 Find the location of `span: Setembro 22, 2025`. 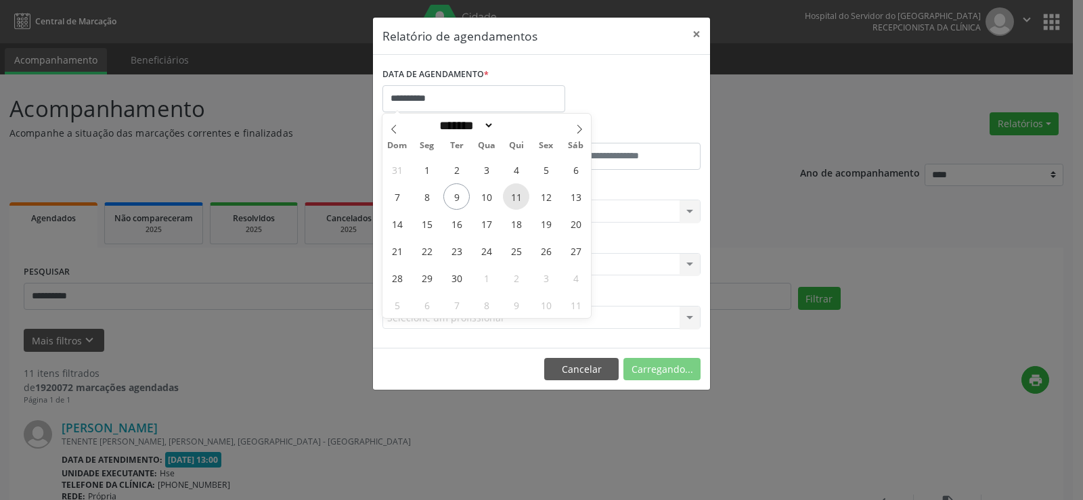

span: Setembro 22, 2025 is located at coordinates (426, 250).